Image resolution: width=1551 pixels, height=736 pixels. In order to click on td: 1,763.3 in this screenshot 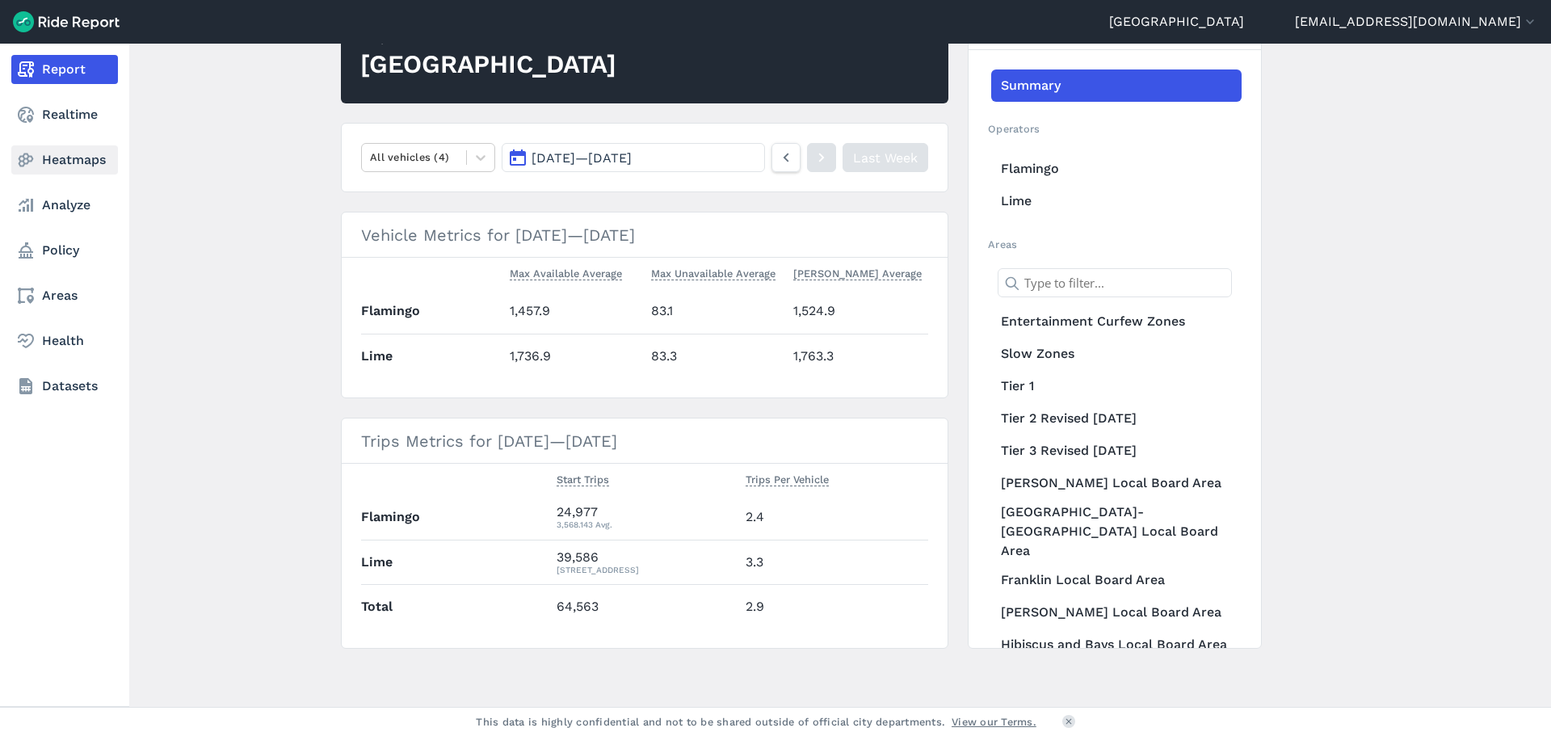, I will do `click(858, 356)`.